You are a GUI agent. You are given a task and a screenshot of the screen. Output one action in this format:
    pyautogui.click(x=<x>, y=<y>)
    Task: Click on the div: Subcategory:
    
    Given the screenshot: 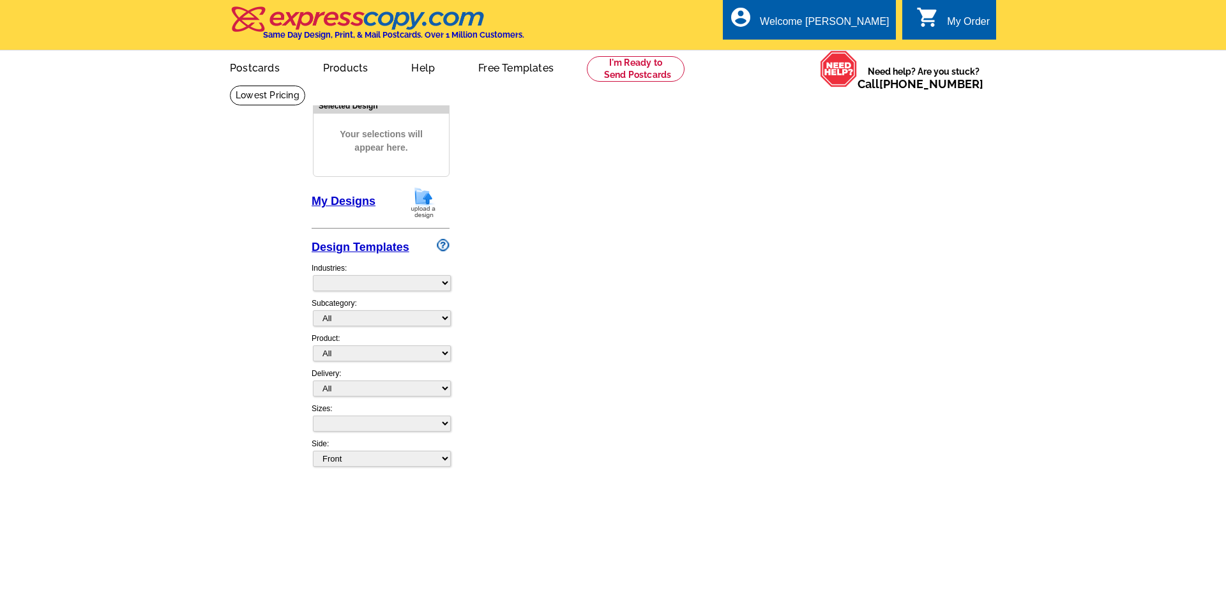 What is the action you would take?
    pyautogui.click(x=381, y=315)
    